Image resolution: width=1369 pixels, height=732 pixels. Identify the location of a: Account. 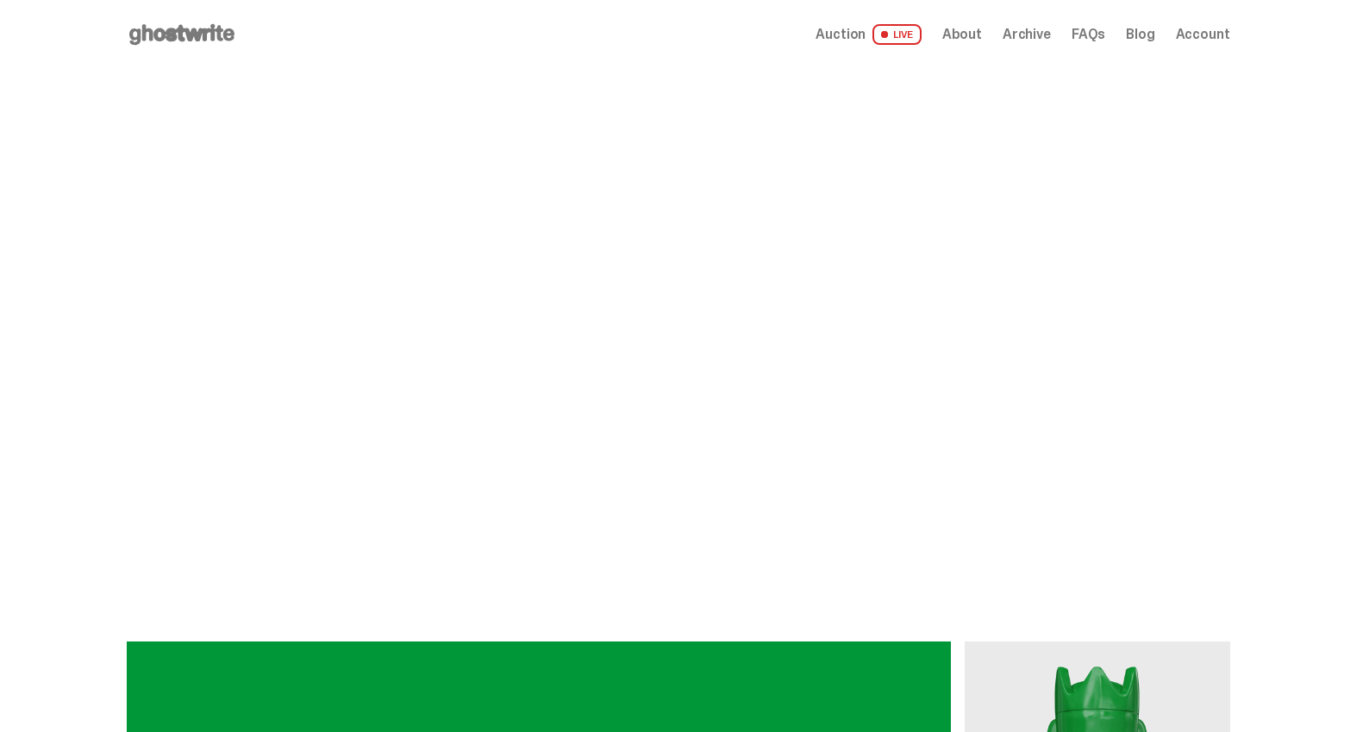
(1203, 34).